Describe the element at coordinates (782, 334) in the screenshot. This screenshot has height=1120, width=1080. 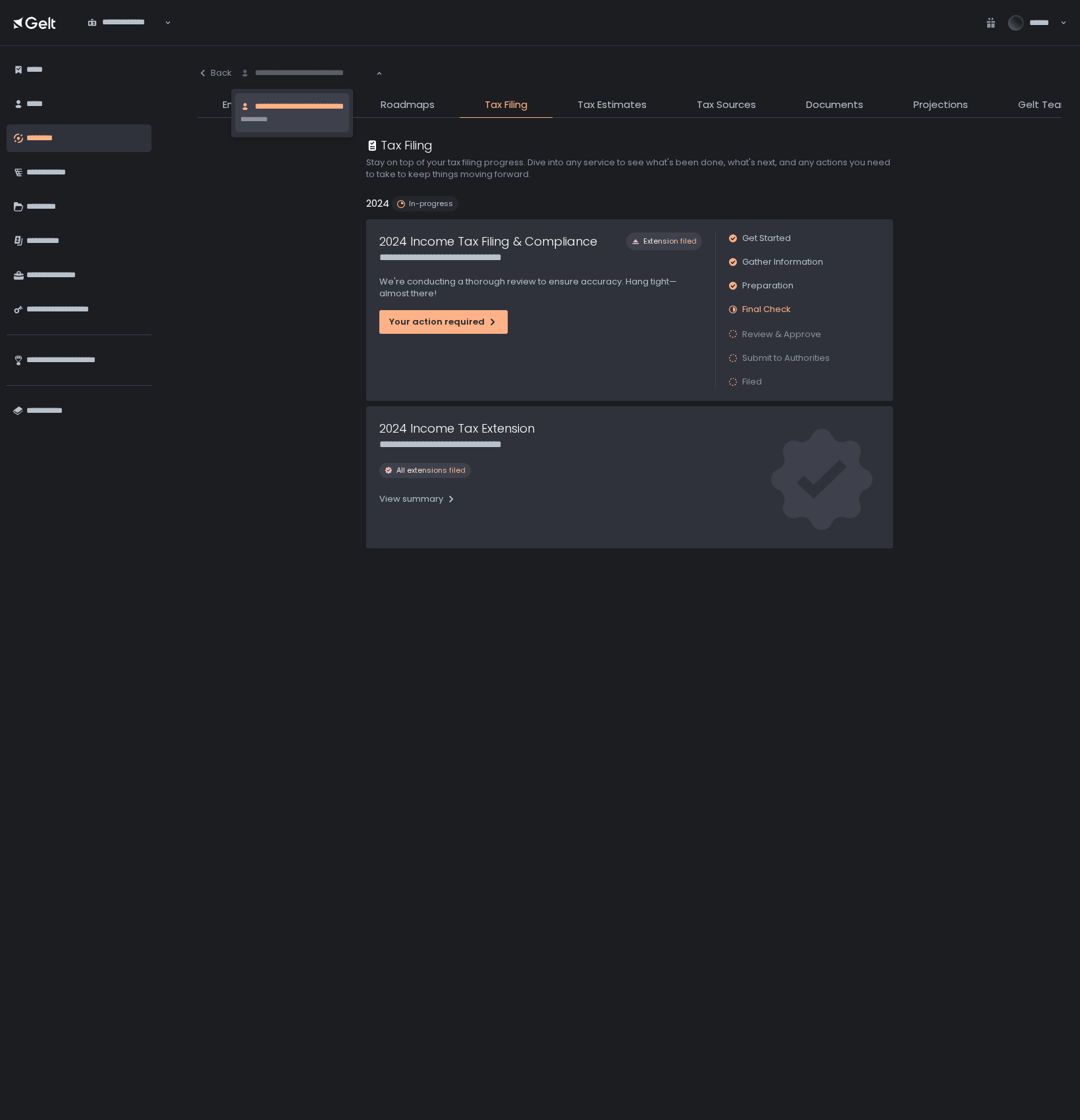
I see `span: Review & Approve` at that location.